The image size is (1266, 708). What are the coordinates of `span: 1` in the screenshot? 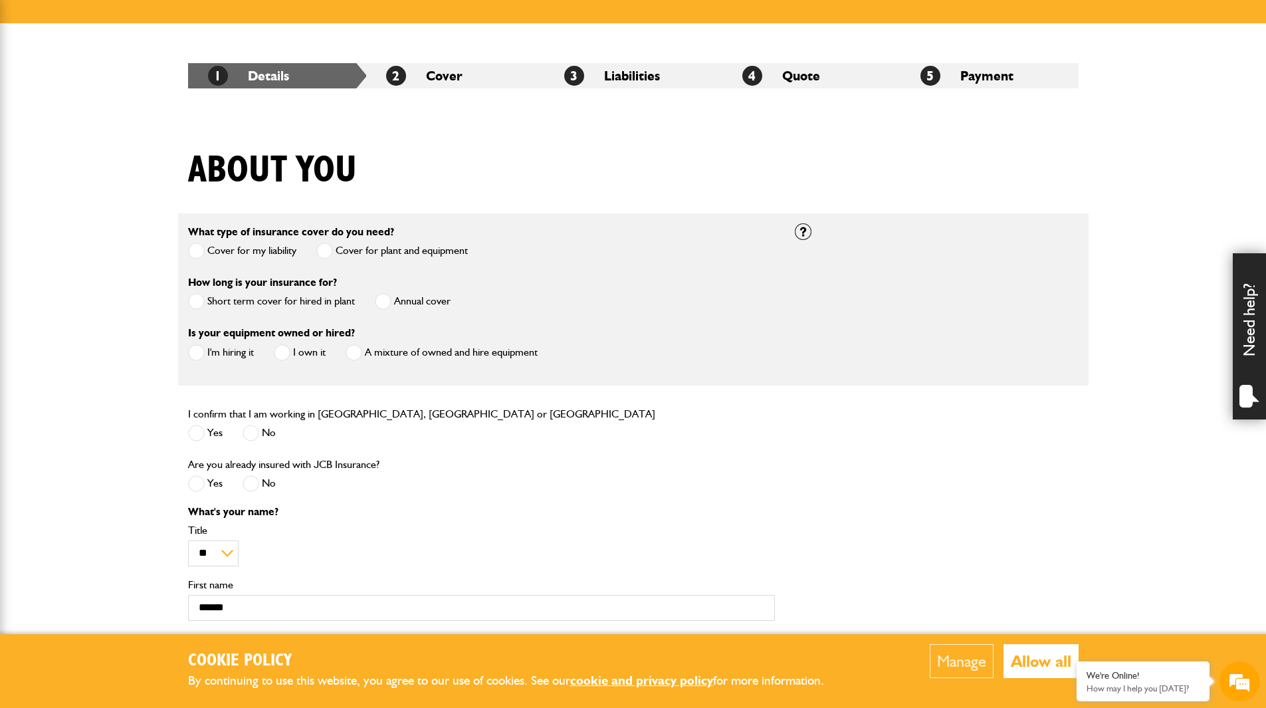 It's located at (218, 76).